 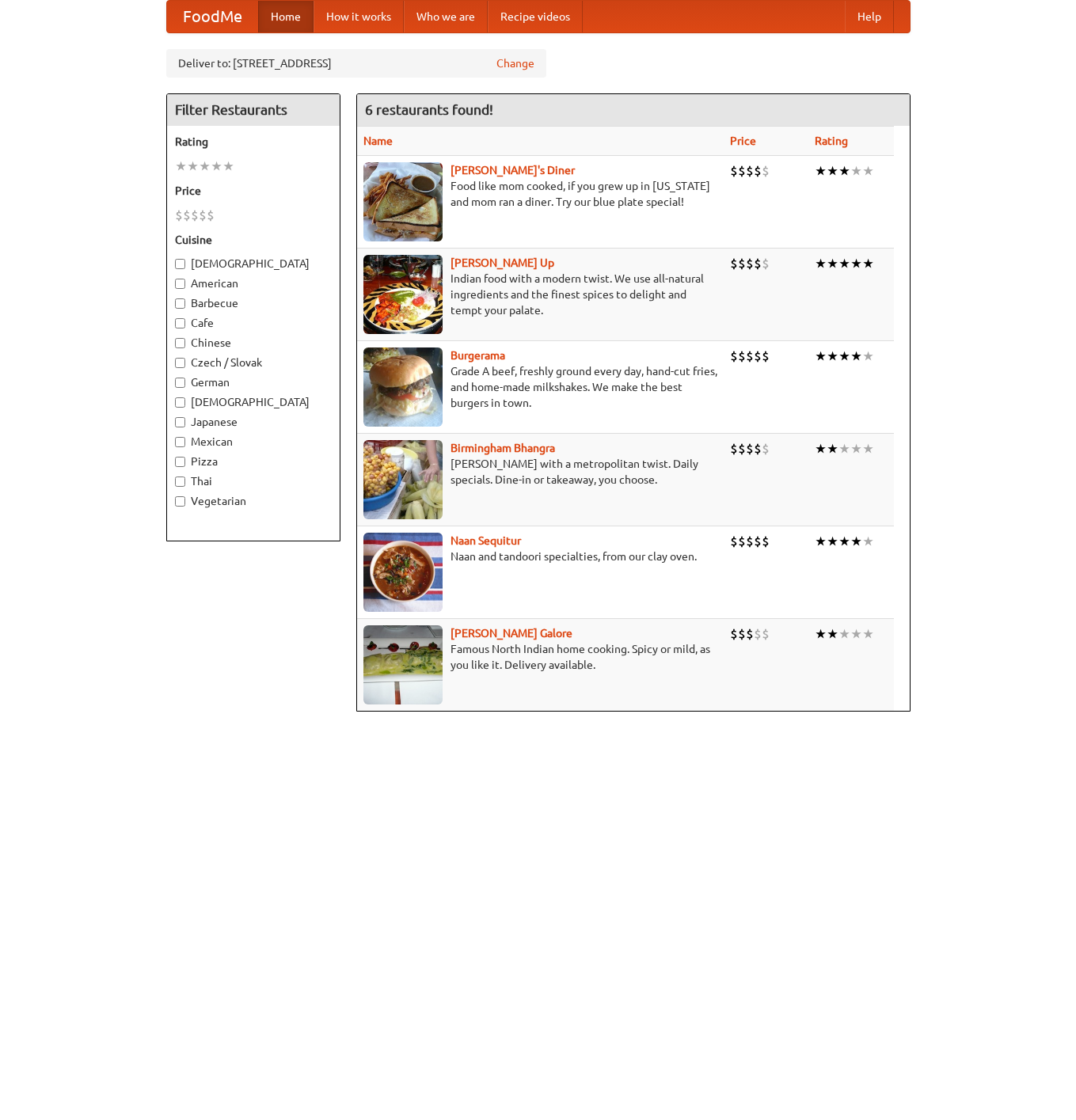 I want to click on img: sallys.jpg, so click(x=404, y=202).